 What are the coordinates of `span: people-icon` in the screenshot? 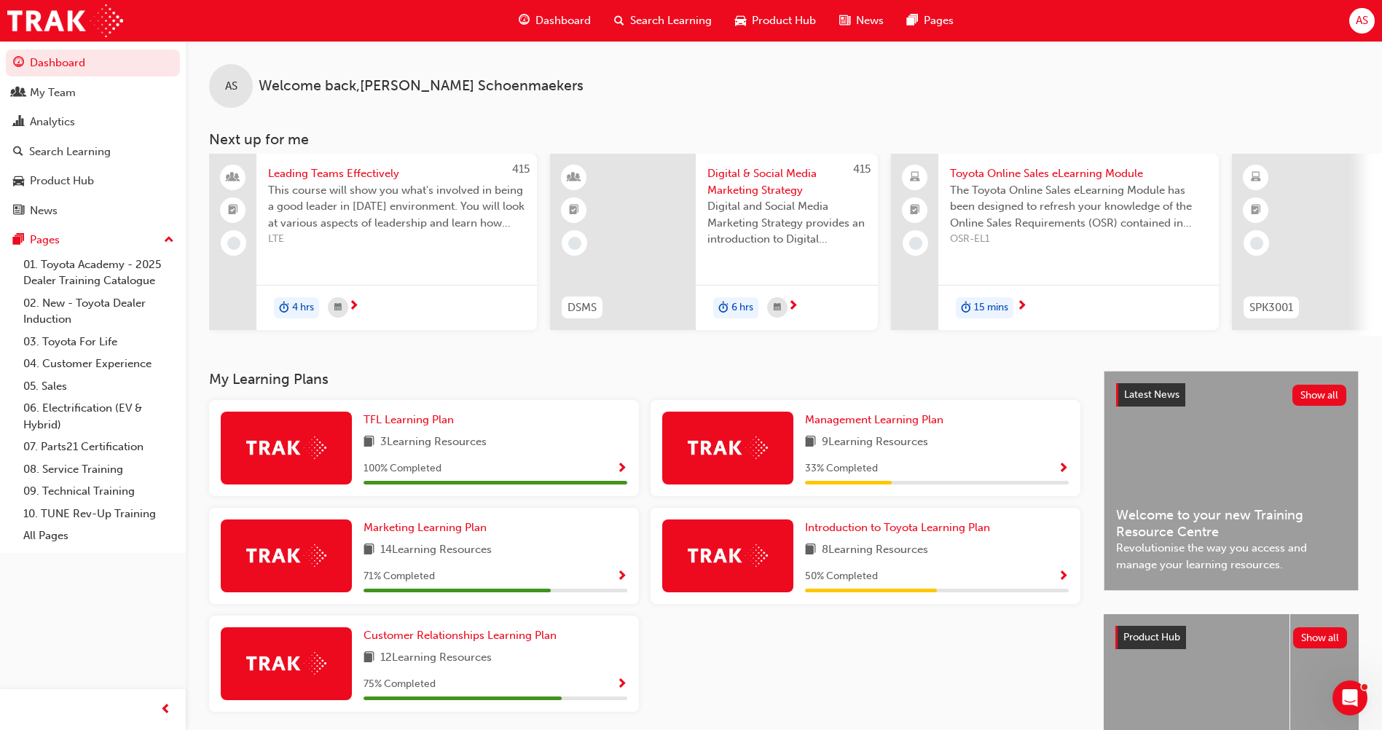 It's located at (233, 178).